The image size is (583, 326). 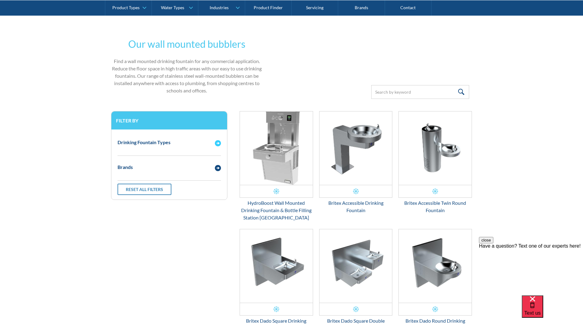 What do you see at coordinates (144, 189) in the screenshot?
I see `a: Reset all filters` at bounding box center [144, 189].